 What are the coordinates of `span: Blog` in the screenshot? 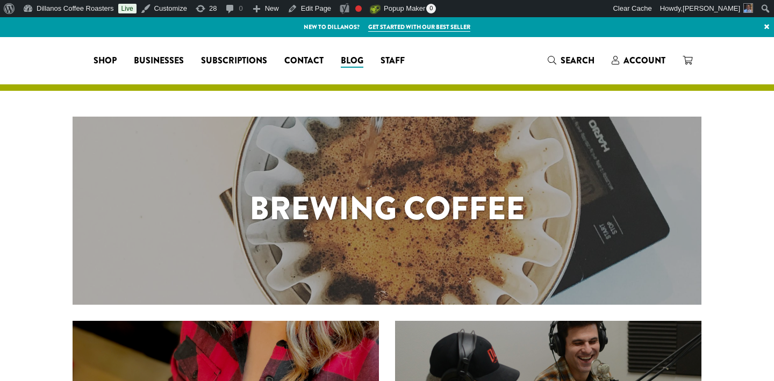 It's located at (352, 61).